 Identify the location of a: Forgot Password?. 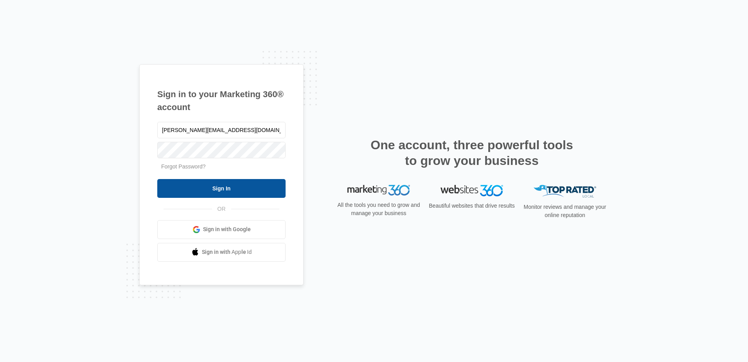
(184, 166).